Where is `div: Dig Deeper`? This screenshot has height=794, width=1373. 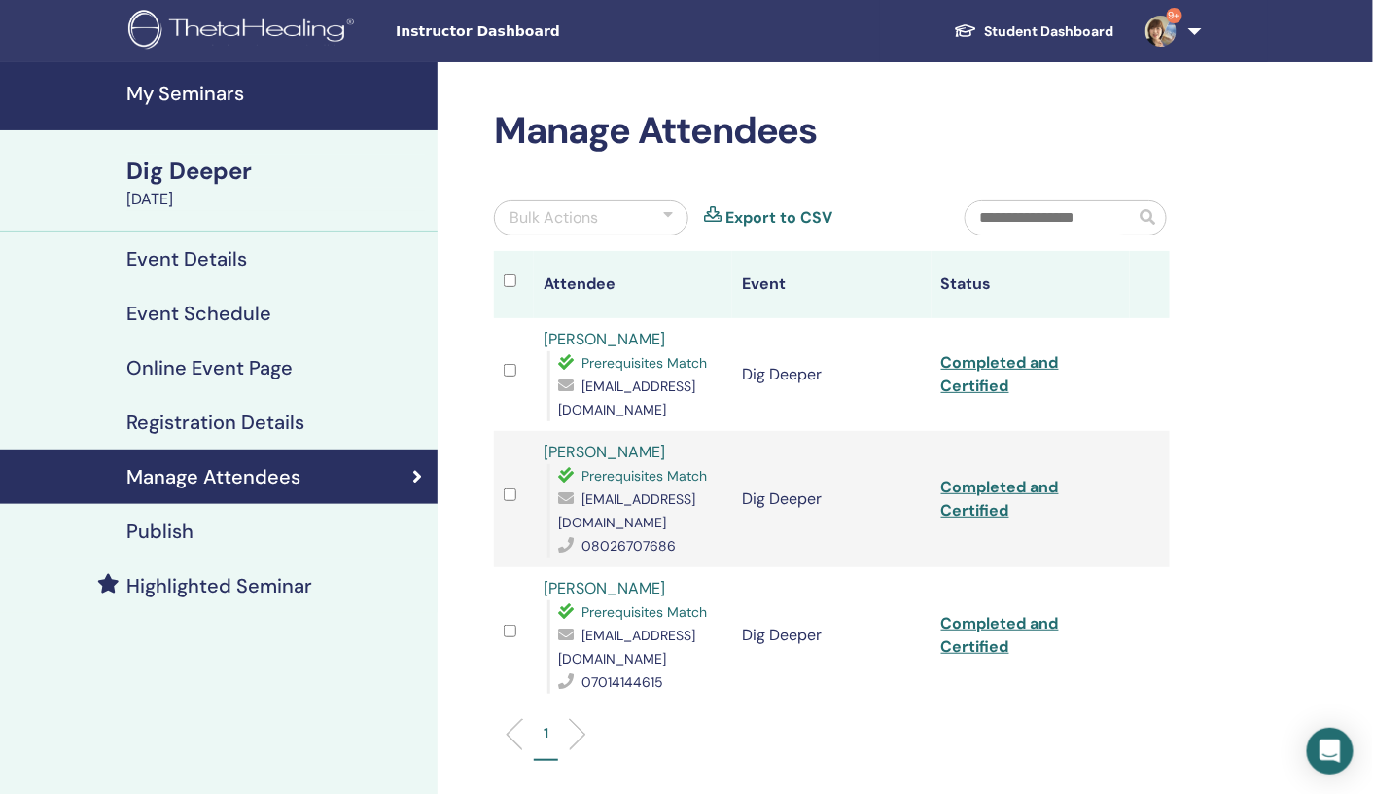 div: Dig Deeper is located at coordinates (276, 171).